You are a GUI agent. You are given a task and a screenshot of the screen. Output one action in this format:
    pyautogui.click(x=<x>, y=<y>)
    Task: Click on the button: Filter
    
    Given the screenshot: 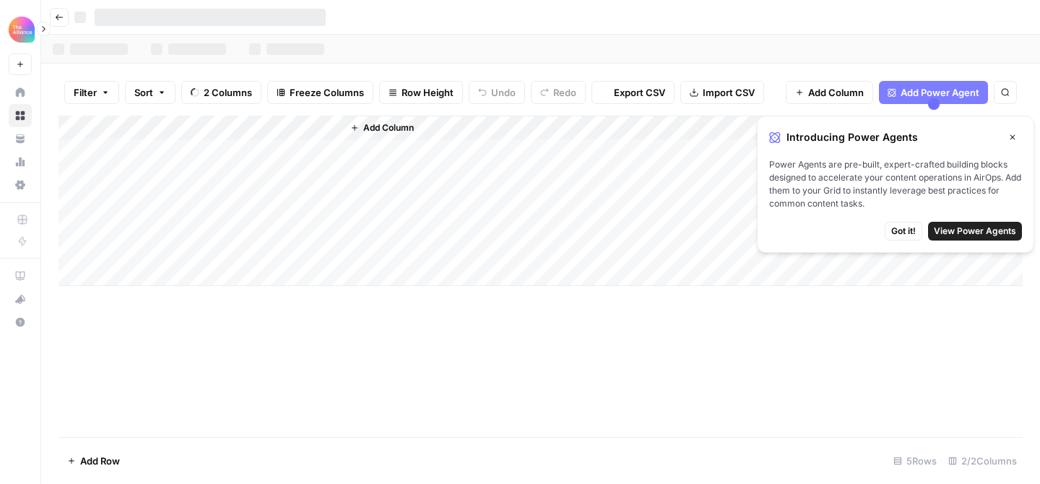 What is the action you would take?
    pyautogui.click(x=92, y=92)
    